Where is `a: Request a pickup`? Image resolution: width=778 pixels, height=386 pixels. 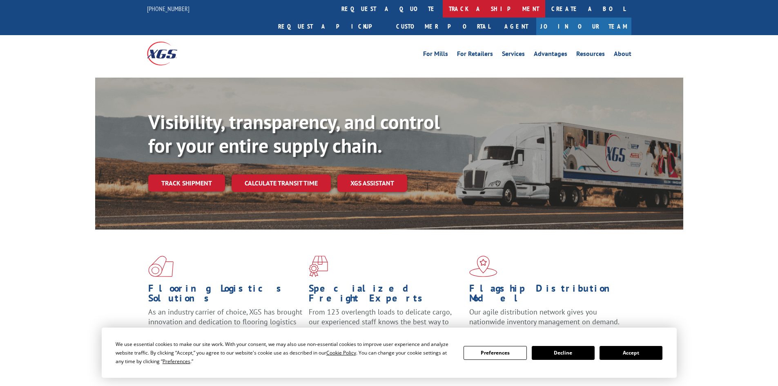
a: Request a pickup is located at coordinates (331, 26).